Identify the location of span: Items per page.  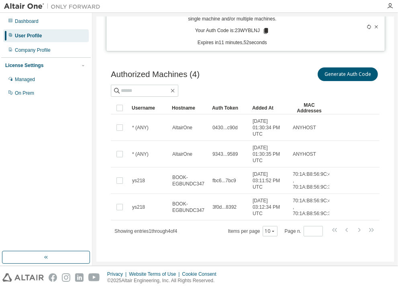
(252, 231).